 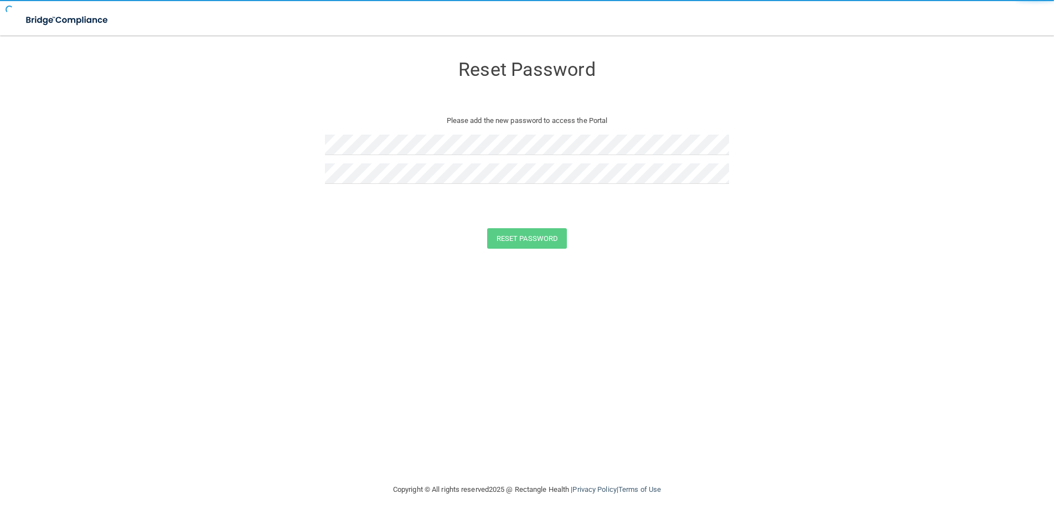 What do you see at coordinates (527, 238) in the screenshot?
I see `button: Reset Password` at bounding box center [527, 238].